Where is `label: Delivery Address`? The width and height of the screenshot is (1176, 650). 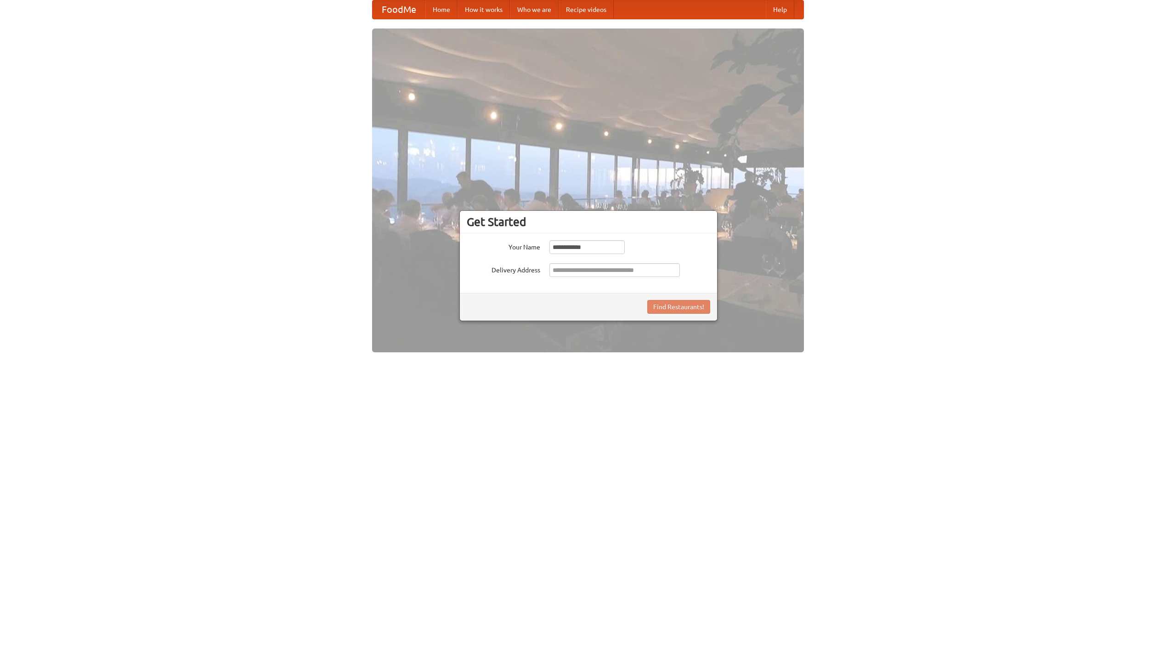 label: Delivery Address is located at coordinates (504, 269).